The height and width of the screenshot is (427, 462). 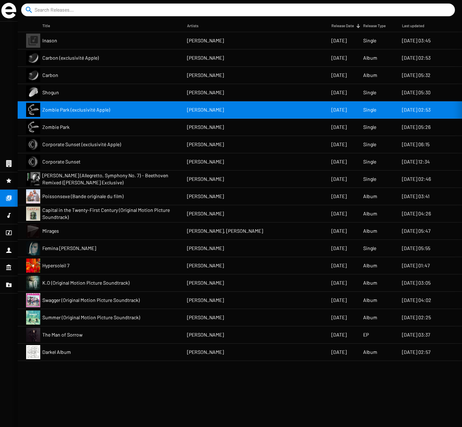 I want to click on img: a0364548781_10.jpeg, so click(x=33, y=231).